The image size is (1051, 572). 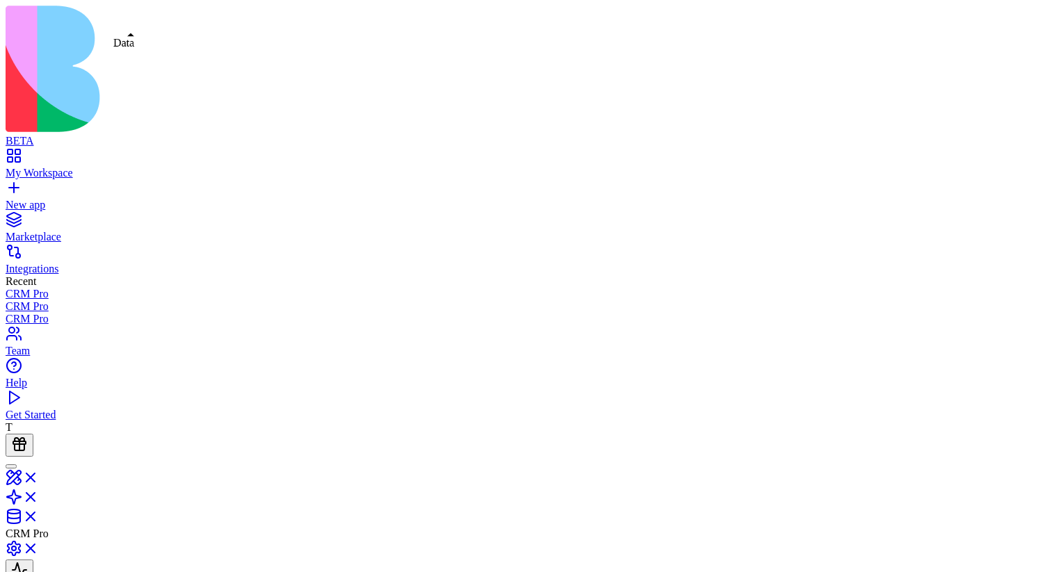 I want to click on div: Get Started, so click(x=526, y=415).